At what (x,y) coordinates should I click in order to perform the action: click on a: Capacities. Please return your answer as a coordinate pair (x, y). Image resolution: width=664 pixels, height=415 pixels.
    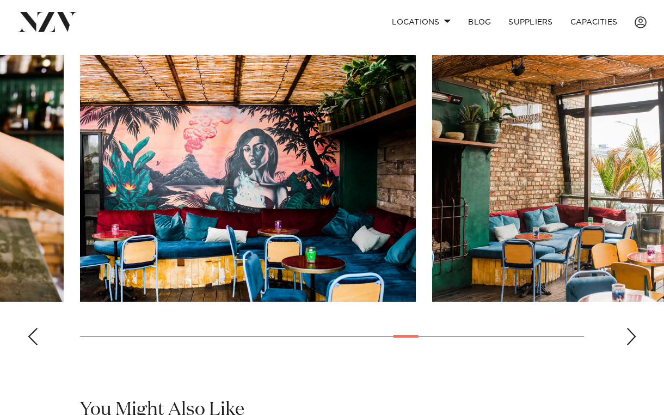
    Looking at the image, I should click on (593, 22).